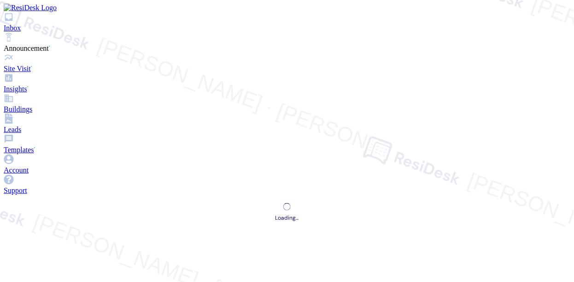 This screenshot has height=282, width=574. I want to click on a: Insights •, so click(287, 85).